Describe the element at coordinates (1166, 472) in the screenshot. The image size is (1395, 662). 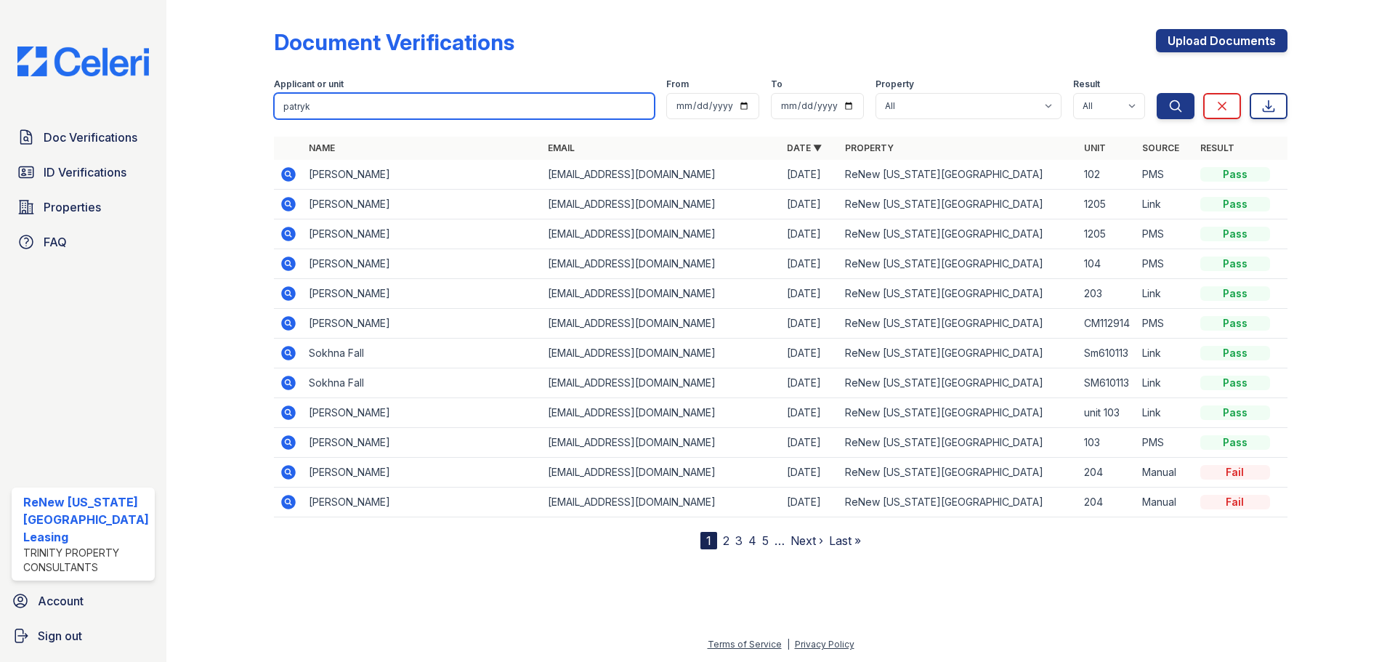
I see `td: Manual` at that location.